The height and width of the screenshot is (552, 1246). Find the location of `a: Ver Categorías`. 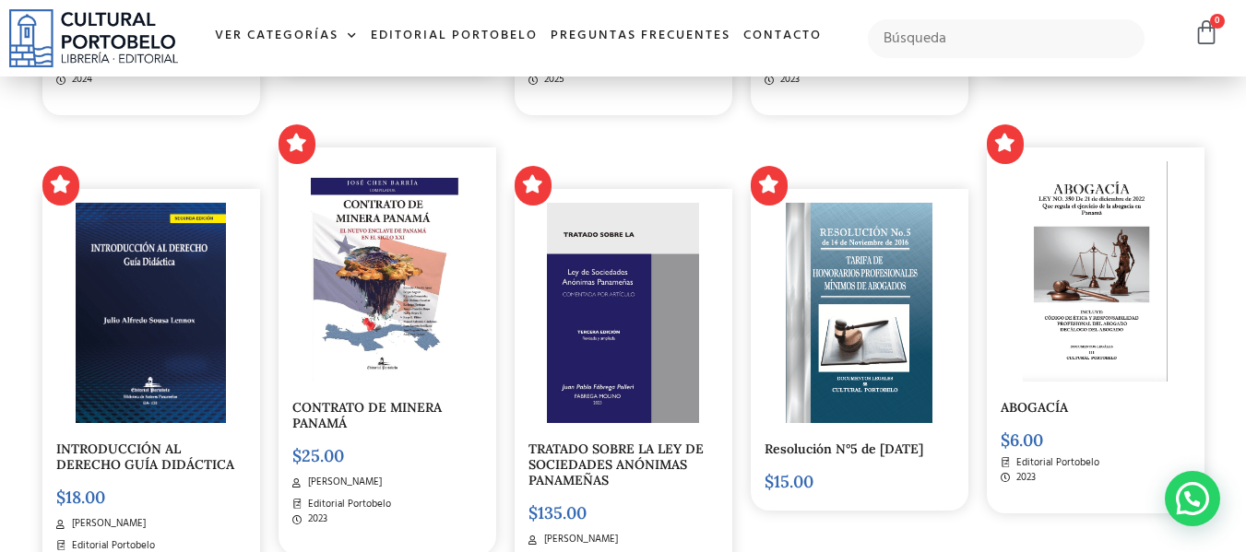

a: Ver Categorías is located at coordinates (286, 36).